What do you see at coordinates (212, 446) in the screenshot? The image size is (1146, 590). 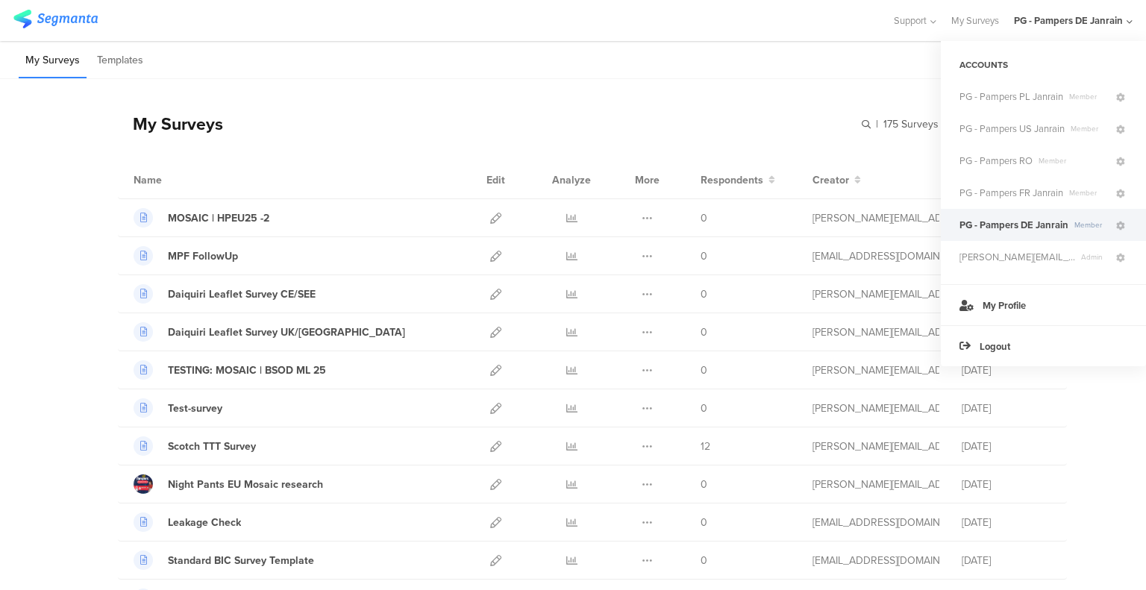 I see `div: Scotch TTT Survey` at bounding box center [212, 446].